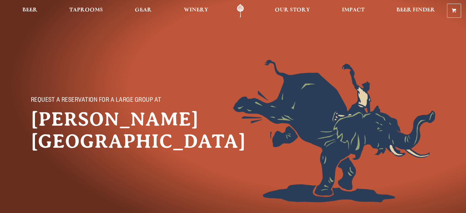  I want to click on a: Gear, so click(143, 11).